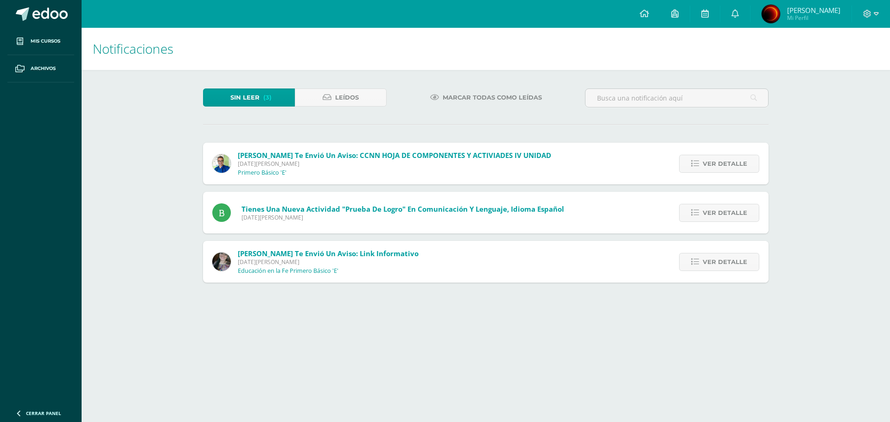  I want to click on p: Educación en la Fe Primero Básico 'E', so click(288, 271).